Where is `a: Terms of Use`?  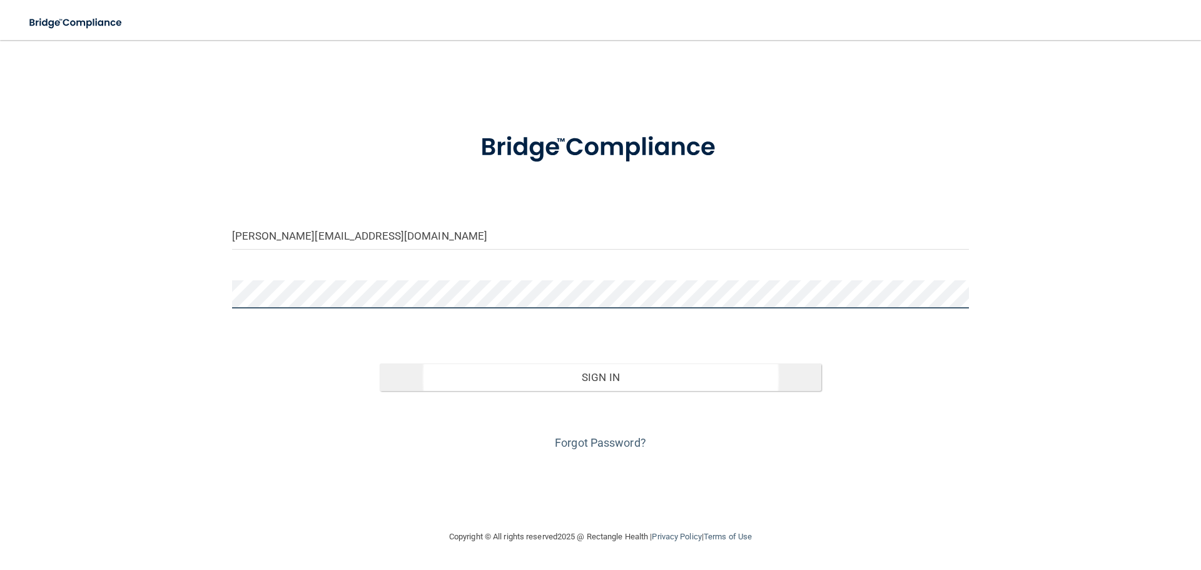 a: Terms of Use is located at coordinates (727, 536).